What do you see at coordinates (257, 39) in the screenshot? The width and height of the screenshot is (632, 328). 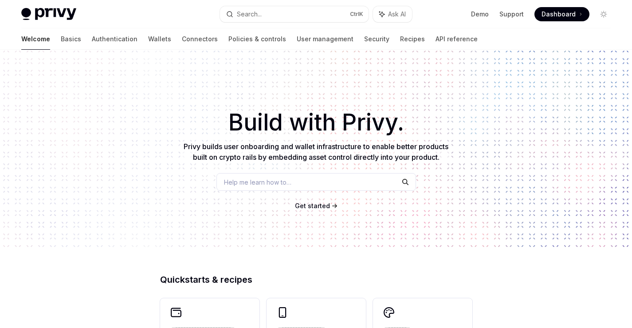 I see `a: Policies & controls` at bounding box center [257, 39].